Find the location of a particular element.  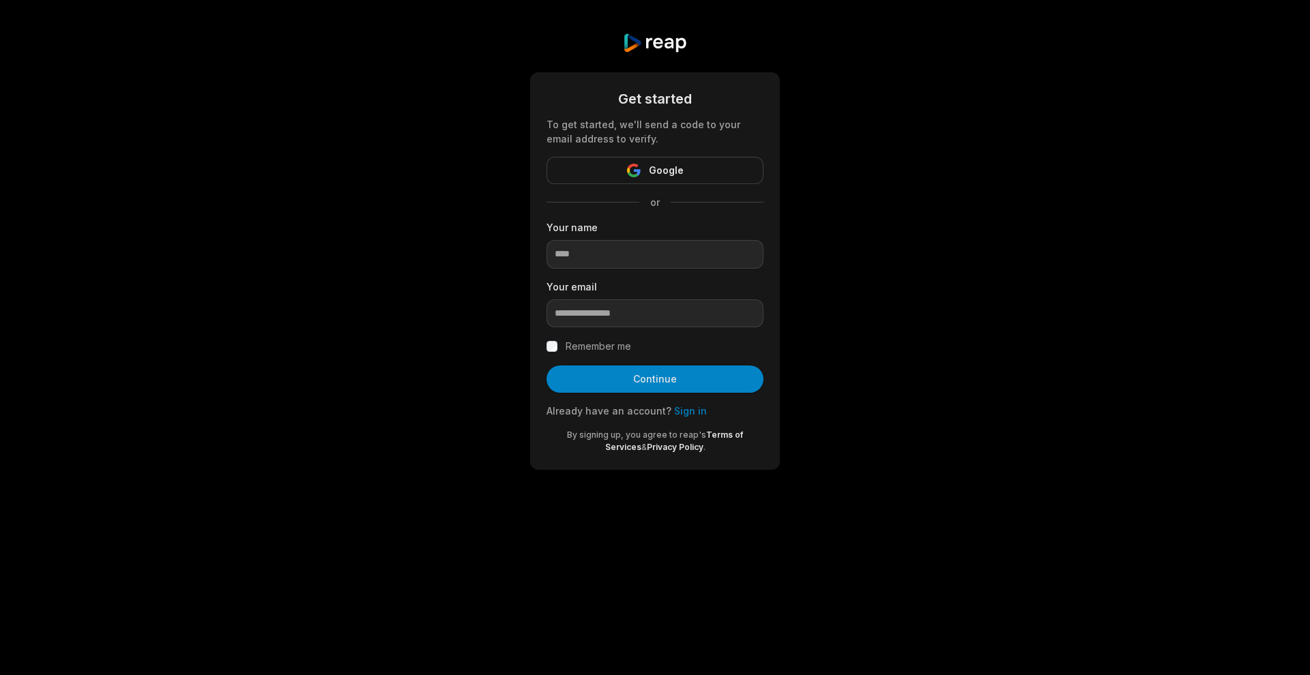

label: Your email is located at coordinates (655, 287).